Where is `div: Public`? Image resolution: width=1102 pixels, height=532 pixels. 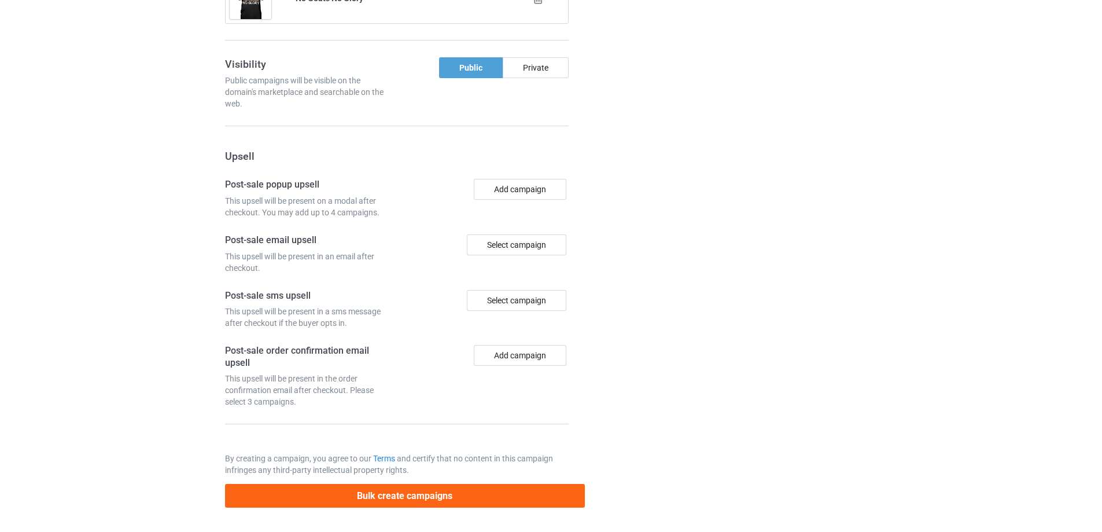
div: Public is located at coordinates (471, 68).